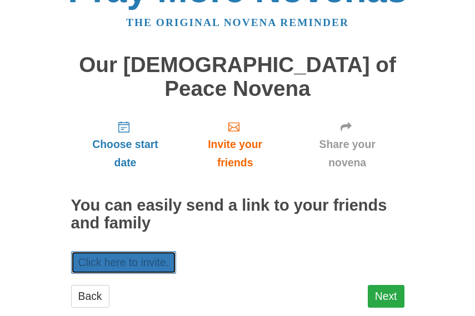 This screenshot has height=316, width=475. What do you see at coordinates (386, 296) in the screenshot?
I see `a: Next` at bounding box center [386, 296].